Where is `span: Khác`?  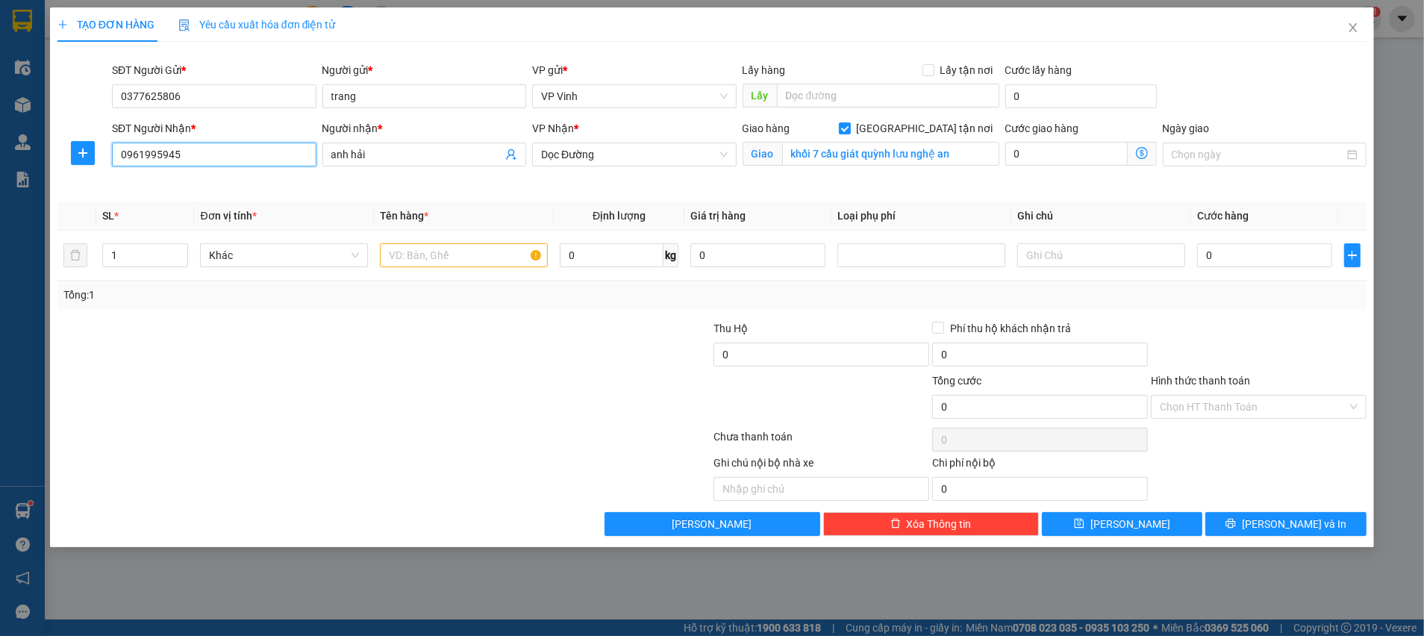 span: Khác is located at coordinates (284, 255).